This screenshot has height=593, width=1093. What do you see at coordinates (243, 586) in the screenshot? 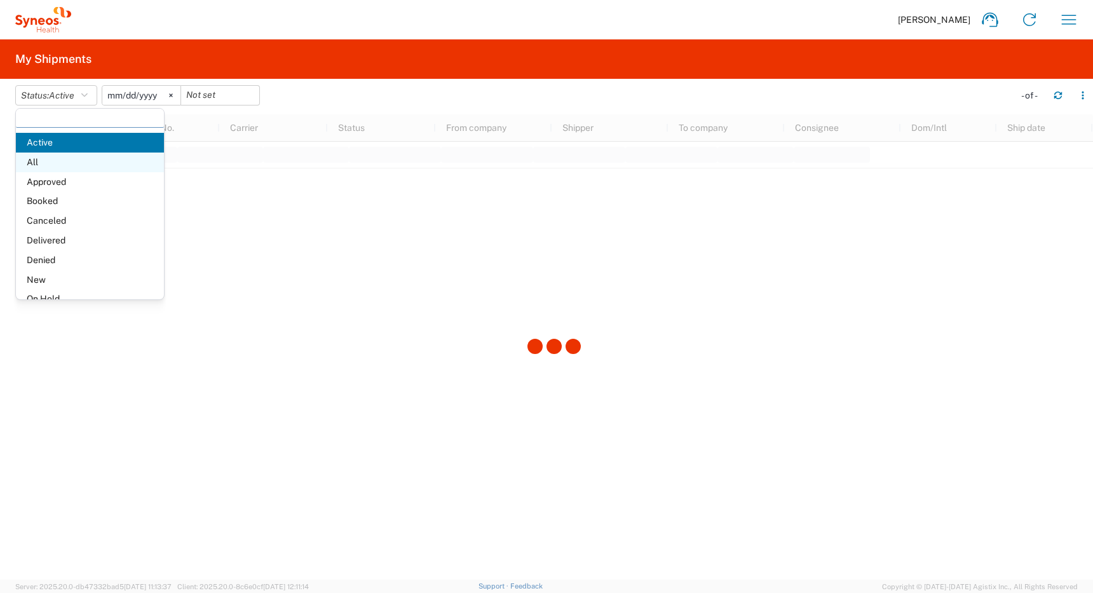
I see `span: Client: 2025.20.0-8c6e0cf` at bounding box center [243, 586].